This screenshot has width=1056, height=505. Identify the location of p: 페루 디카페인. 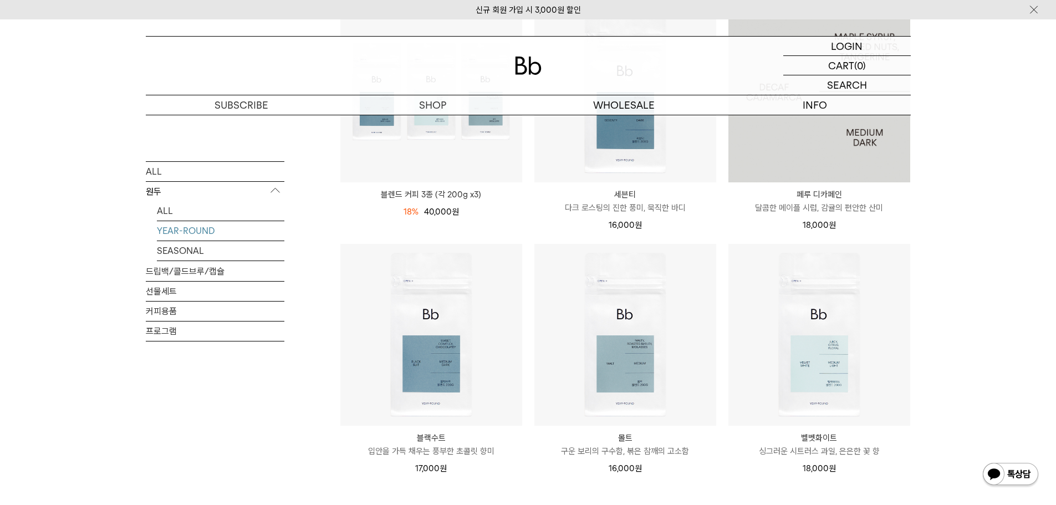
(820, 195).